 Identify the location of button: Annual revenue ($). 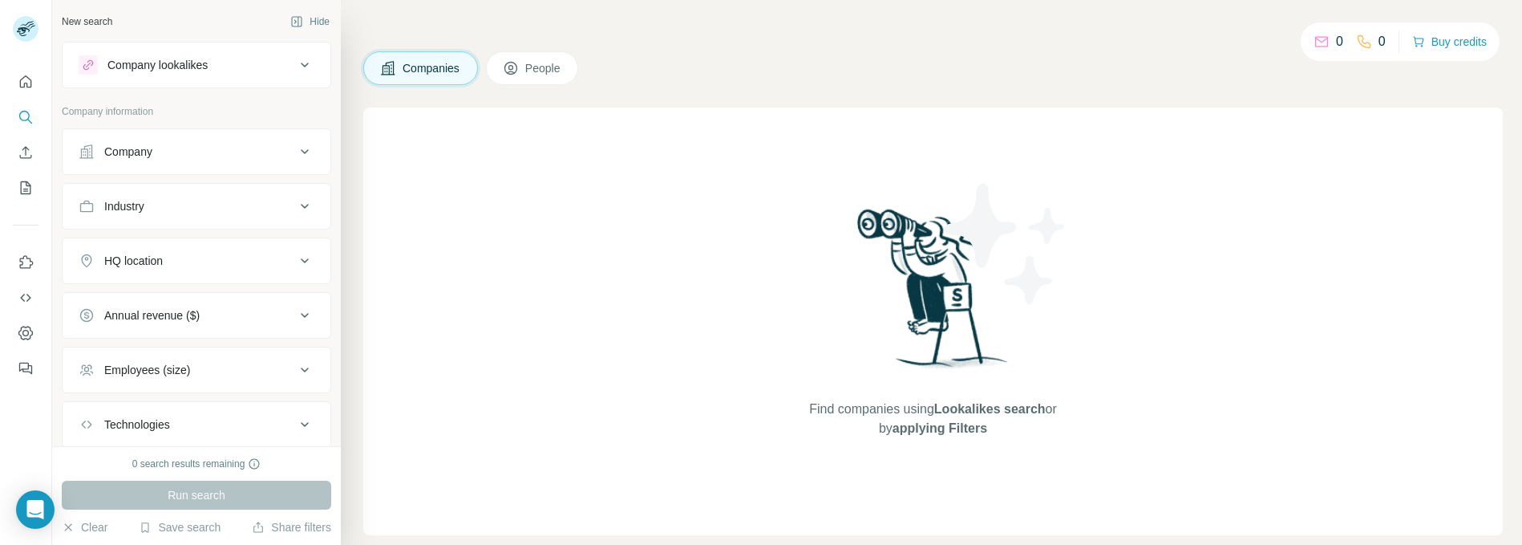
(197, 315).